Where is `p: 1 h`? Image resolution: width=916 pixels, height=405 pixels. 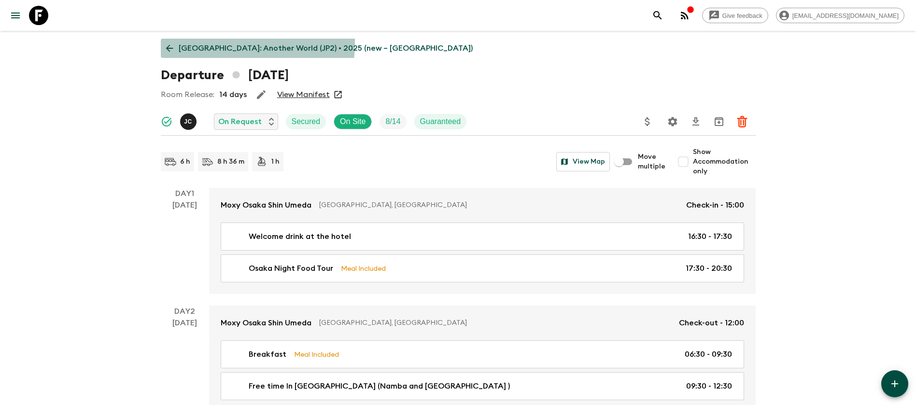 p: 1 h is located at coordinates (275, 162).